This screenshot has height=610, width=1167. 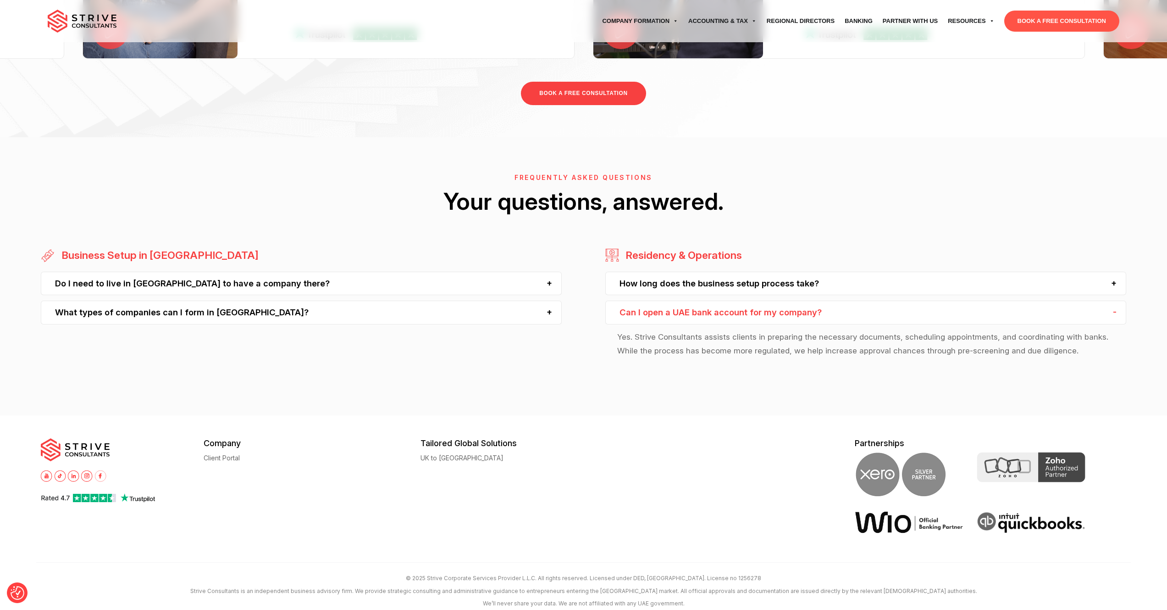 What do you see at coordinates (722, 21) in the screenshot?
I see `a: Accounting & Tax` at bounding box center [722, 21].